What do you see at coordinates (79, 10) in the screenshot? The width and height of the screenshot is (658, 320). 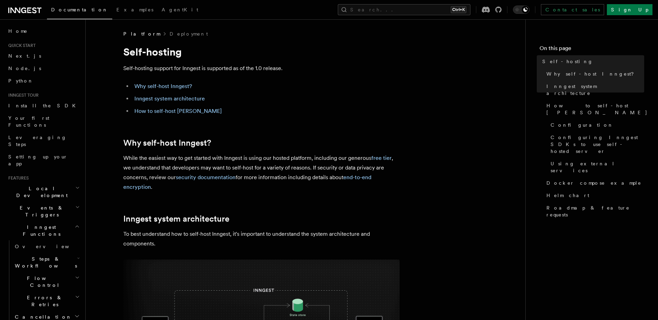 I see `span: Documentation` at bounding box center [79, 10].